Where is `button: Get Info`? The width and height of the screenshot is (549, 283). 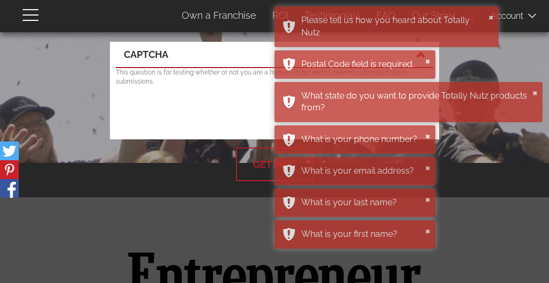 button: Get Info is located at coordinates (275, 164).